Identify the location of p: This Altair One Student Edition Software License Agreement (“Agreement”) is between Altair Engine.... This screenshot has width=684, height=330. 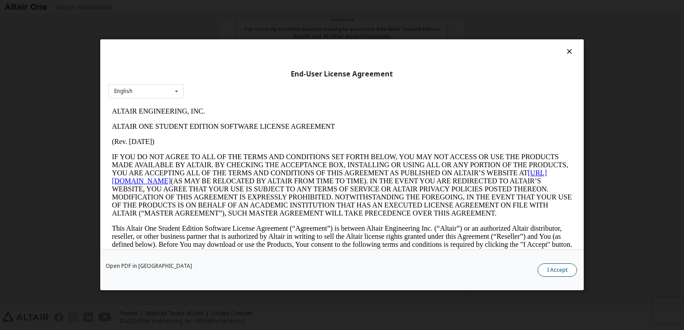
(234, 137).